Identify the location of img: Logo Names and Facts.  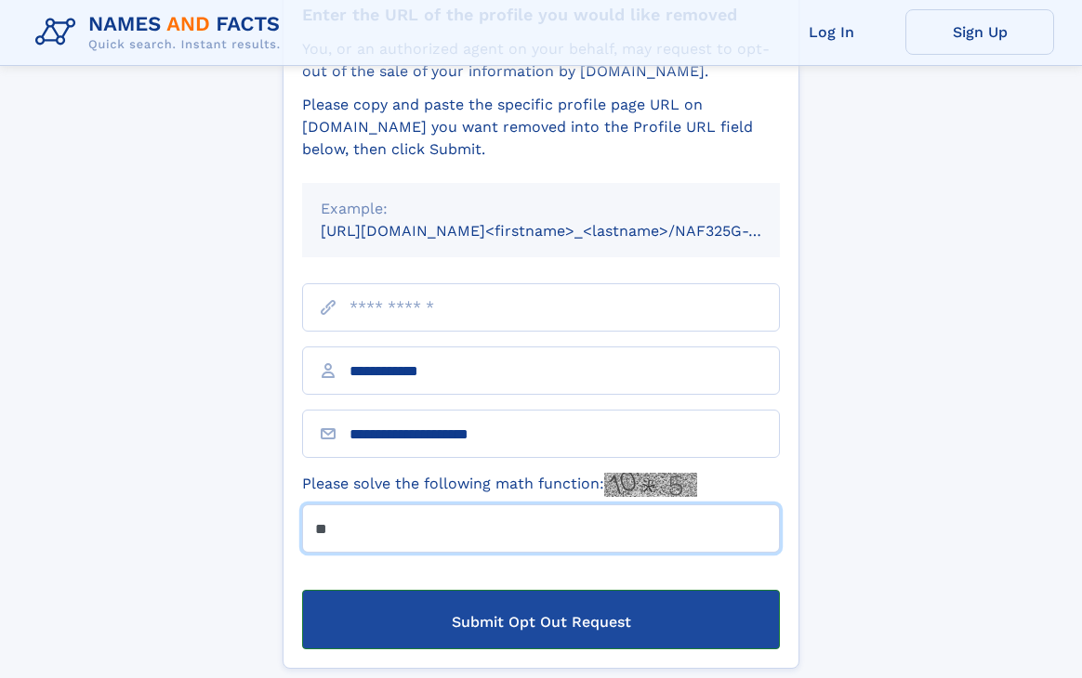
(162, 33).